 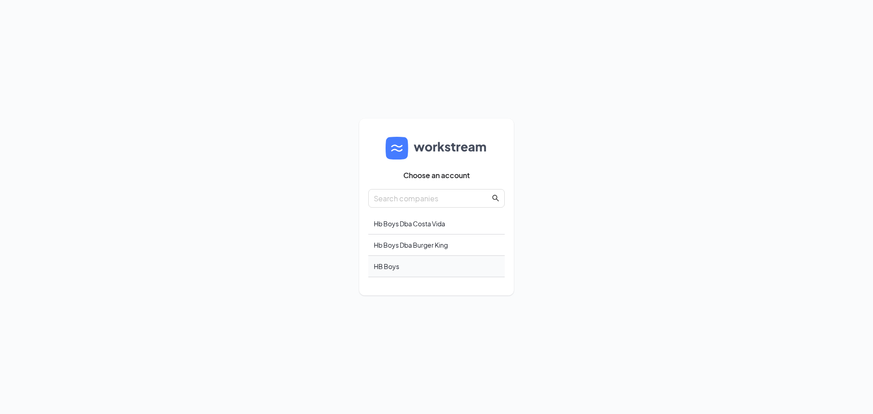 I want to click on span: Choose an account, so click(x=436, y=175).